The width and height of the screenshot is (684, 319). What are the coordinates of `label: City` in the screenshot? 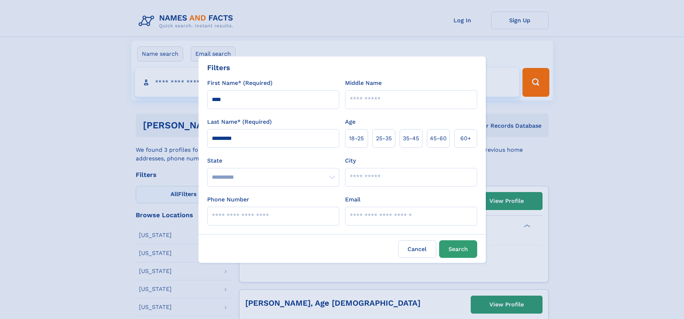 It's located at (351, 161).